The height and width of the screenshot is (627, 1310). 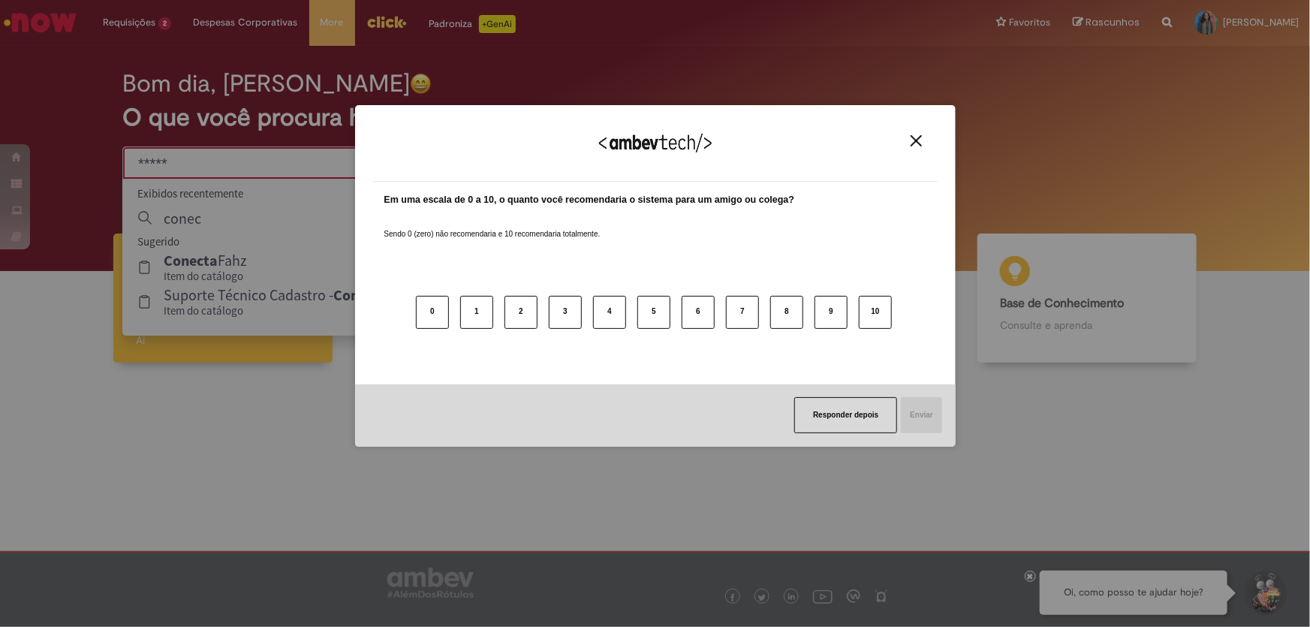 I want to click on button: 10, so click(x=875, y=312).